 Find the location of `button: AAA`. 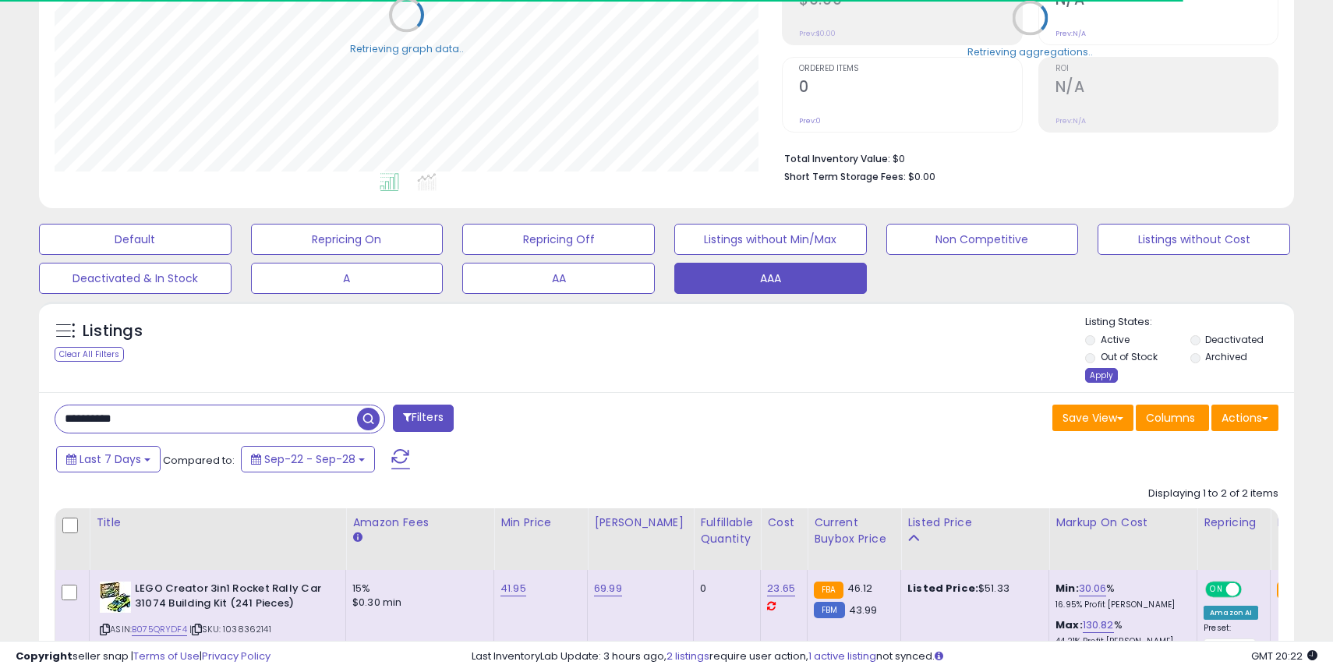

button: AAA is located at coordinates (770, 278).